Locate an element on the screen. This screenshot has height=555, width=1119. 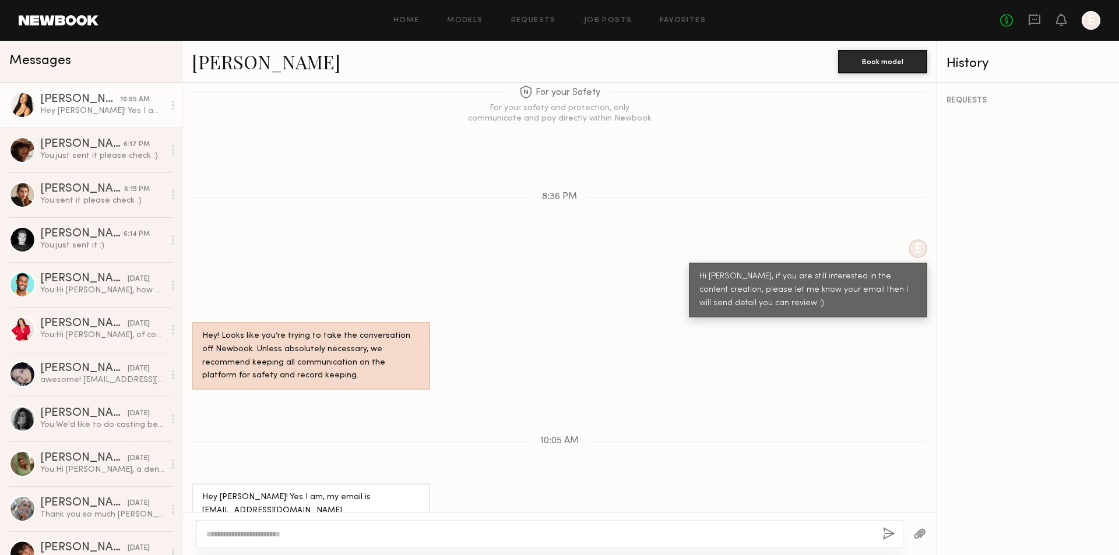
a: Models is located at coordinates (465, 20).